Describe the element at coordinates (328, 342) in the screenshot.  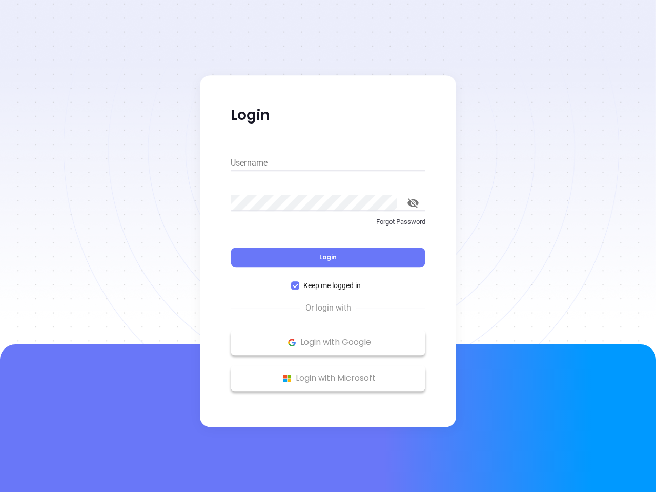
I see `p: Login with Google` at that location.